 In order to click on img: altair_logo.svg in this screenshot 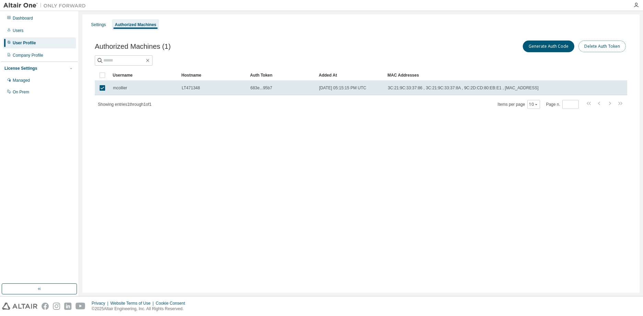, I will do `click(20, 306)`.